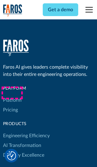  What do you see at coordinates (26, 124) in the screenshot?
I see `div: products` at bounding box center [26, 124].